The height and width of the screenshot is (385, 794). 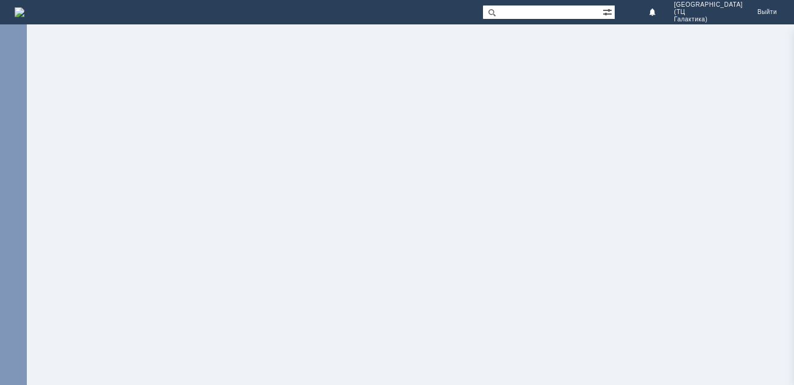 I want to click on span: Галактика), so click(x=708, y=20).